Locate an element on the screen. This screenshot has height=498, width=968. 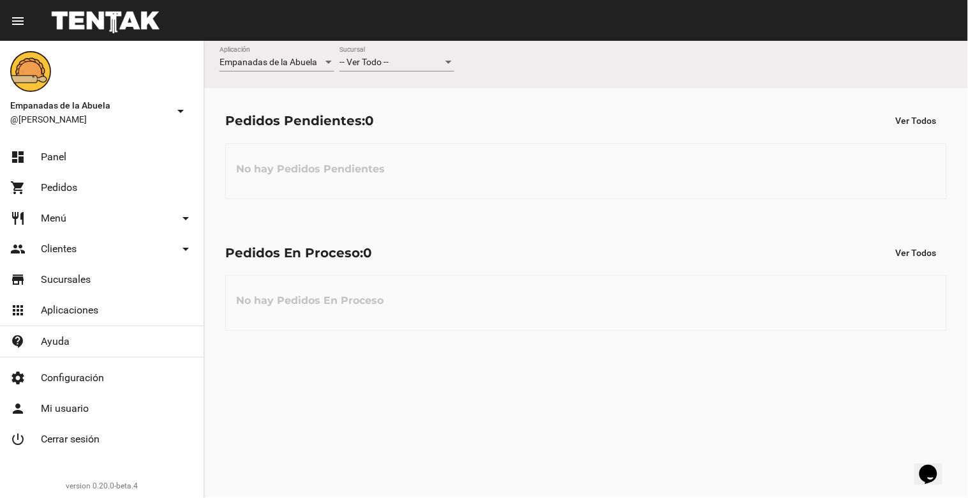
mat-icon: apps is located at coordinates (18, 310).